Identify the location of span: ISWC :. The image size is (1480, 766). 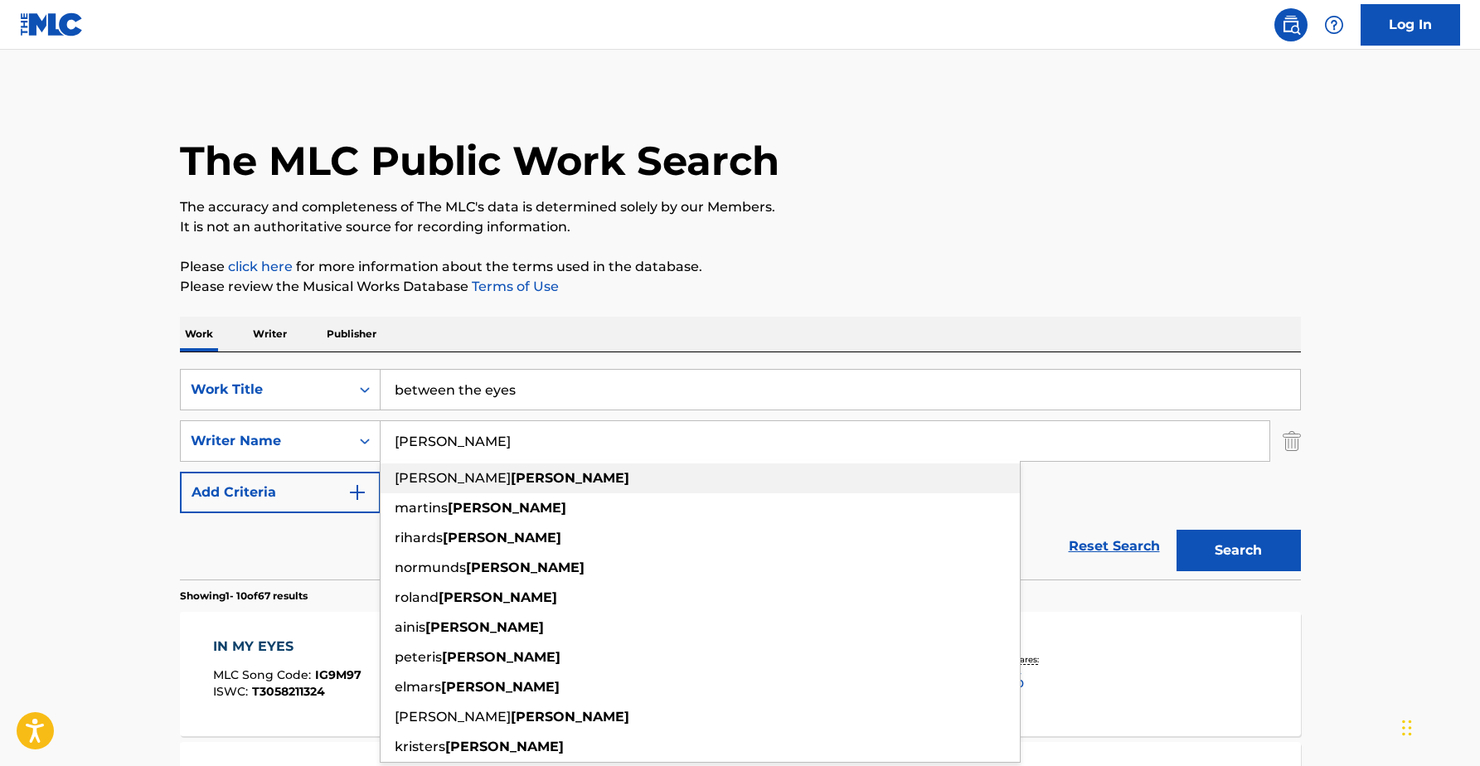
(232, 691).